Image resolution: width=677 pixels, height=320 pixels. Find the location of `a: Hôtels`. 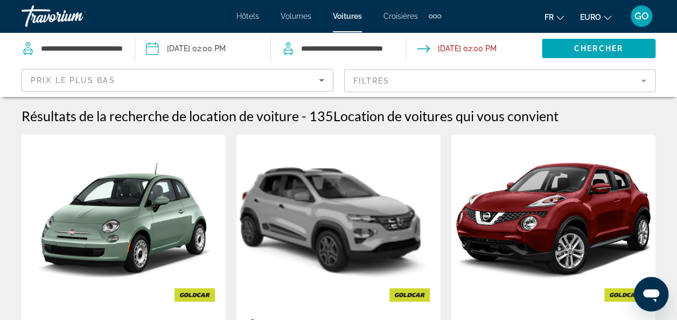

a: Hôtels is located at coordinates (248, 16).